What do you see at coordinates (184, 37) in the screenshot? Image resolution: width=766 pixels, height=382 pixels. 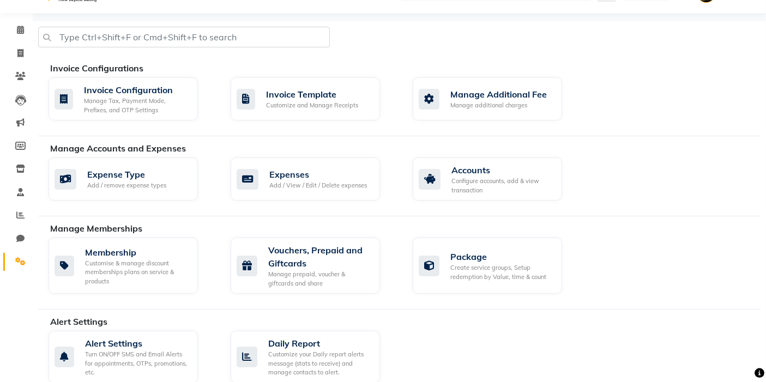 I see `input: Type Ctrl+Shift+F or Cmd+Shift+F to search` at bounding box center [184, 37].